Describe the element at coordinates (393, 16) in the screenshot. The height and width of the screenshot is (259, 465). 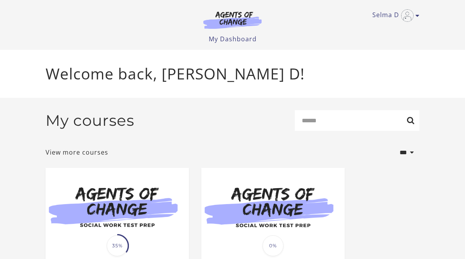
I see `a: Toggle menu` at that location.